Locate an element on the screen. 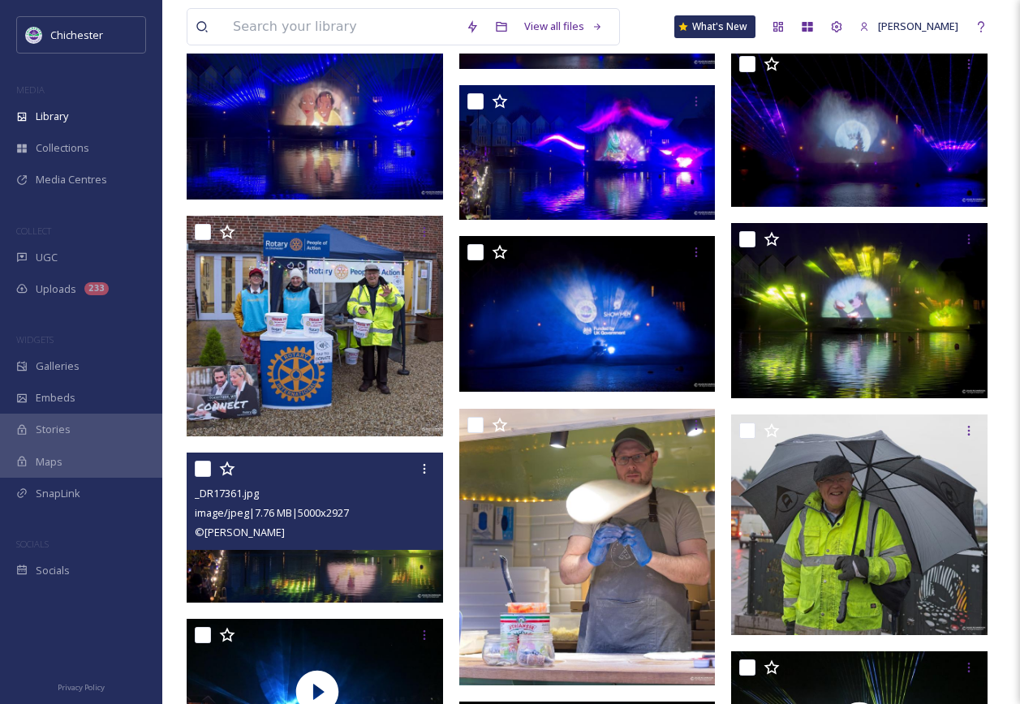 The width and height of the screenshot is (1020, 704). span: Chichester is located at coordinates (76, 35).